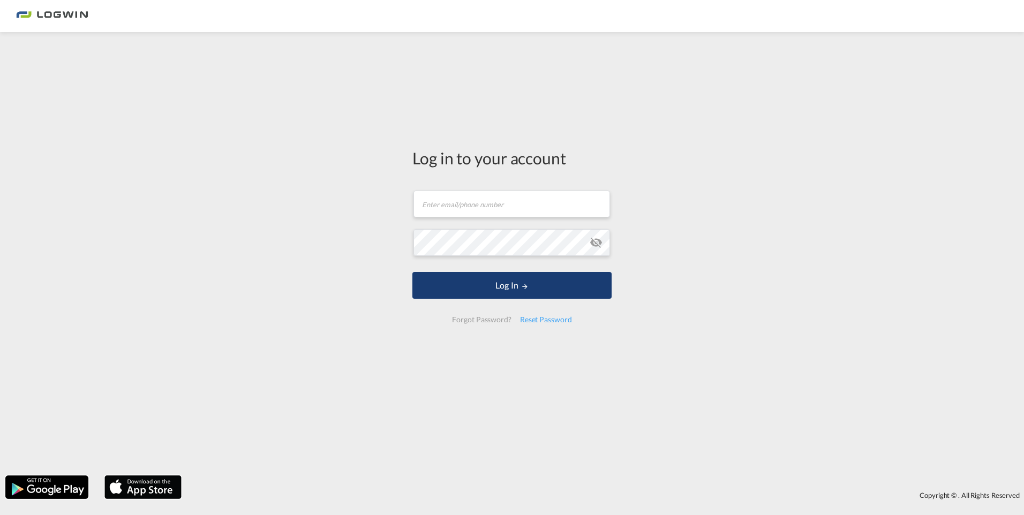 Image resolution: width=1024 pixels, height=515 pixels. What do you see at coordinates (52, 16) in the screenshot?
I see `img: bc73a0e0d8c111efacd525e4c8ad7d32.png` at bounding box center [52, 16].